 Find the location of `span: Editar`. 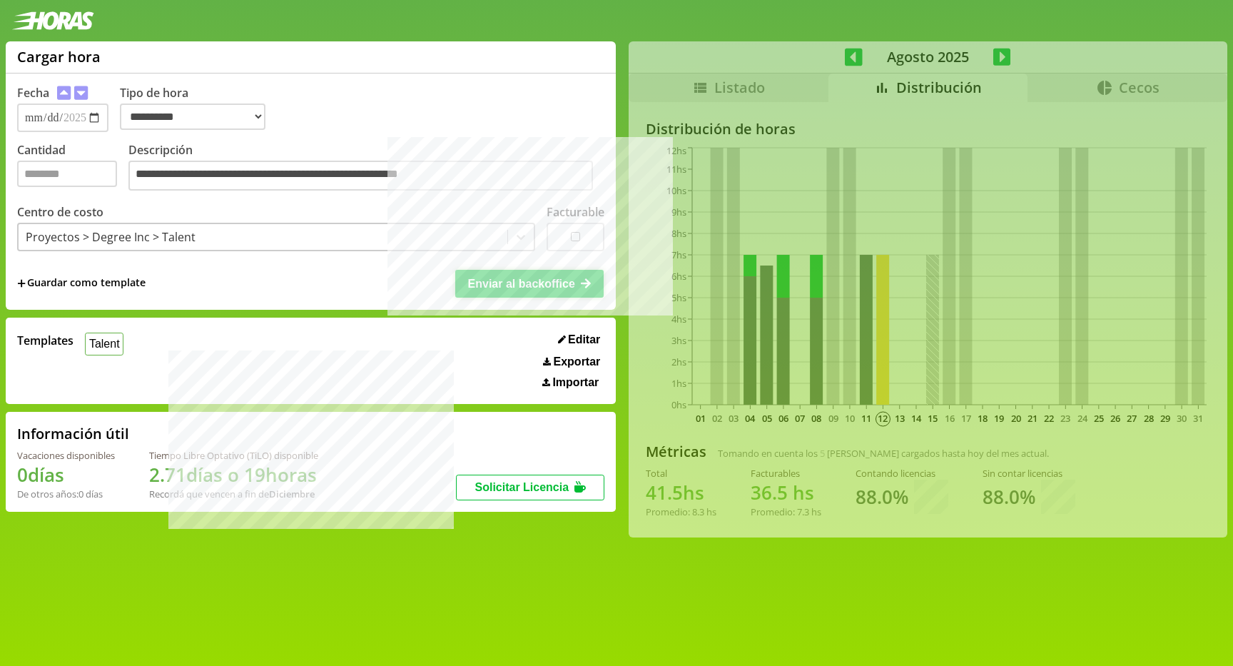

span: Editar is located at coordinates (584, 340).